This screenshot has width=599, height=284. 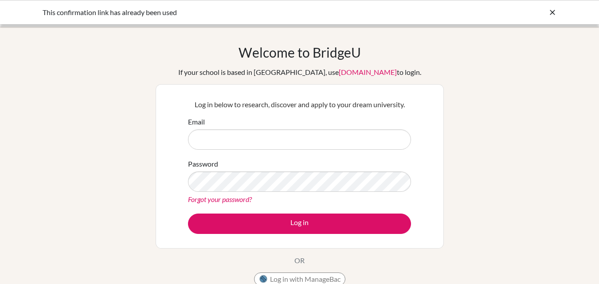 I want to click on label: Email, so click(x=197, y=122).